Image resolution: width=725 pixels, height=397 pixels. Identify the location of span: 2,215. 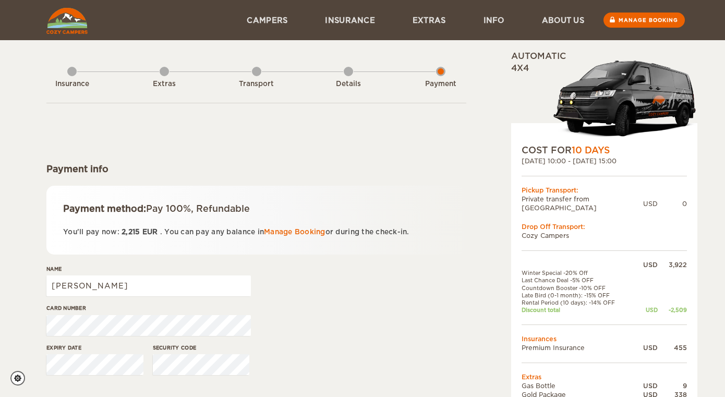
(130, 232).